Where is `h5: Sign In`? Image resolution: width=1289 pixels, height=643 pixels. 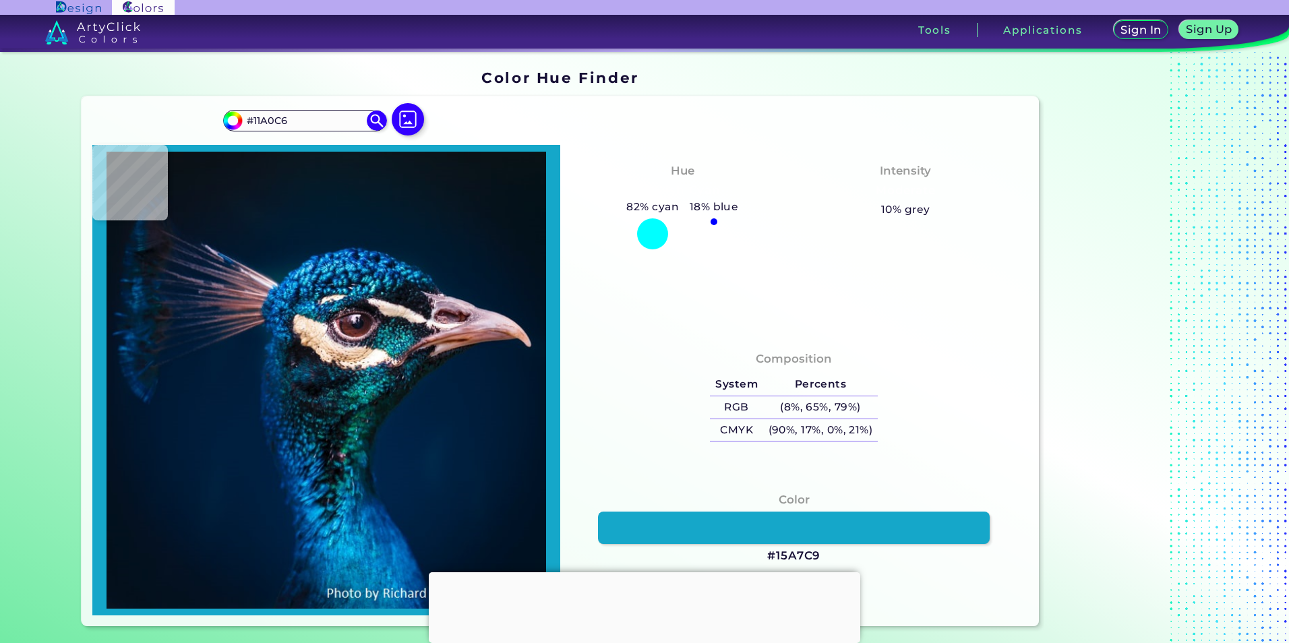 h5: Sign In is located at coordinates (1141, 30).